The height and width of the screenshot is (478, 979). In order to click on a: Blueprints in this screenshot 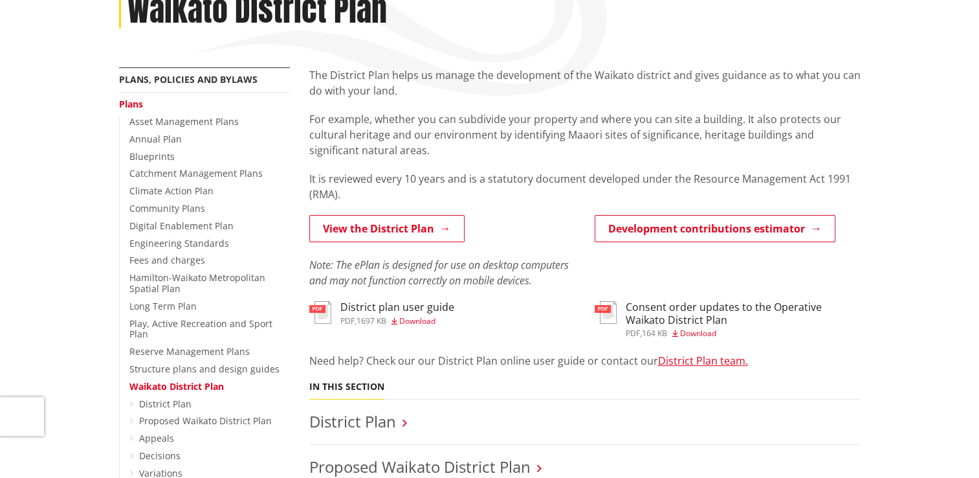, I will do `click(152, 156)`.